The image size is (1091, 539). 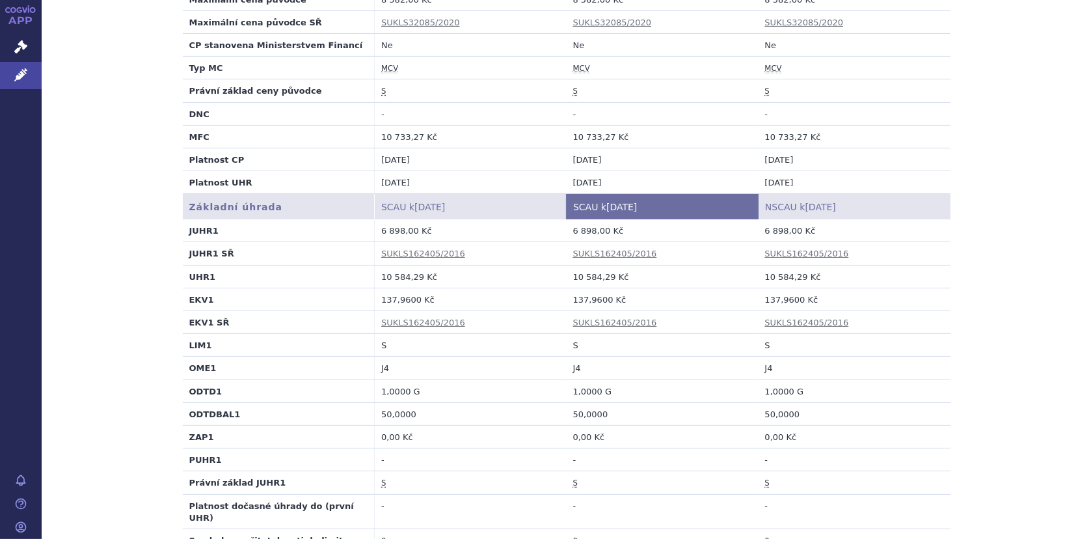 What do you see at coordinates (202, 299) in the screenshot?
I see `strong: EKV1` at bounding box center [202, 299].